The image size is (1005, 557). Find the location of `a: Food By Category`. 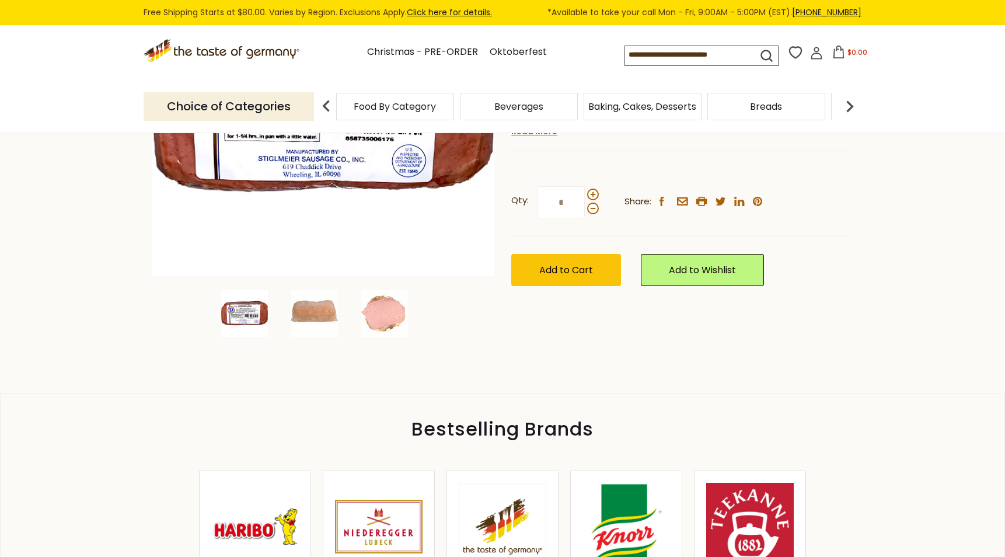

a: Food By Category is located at coordinates (395, 106).